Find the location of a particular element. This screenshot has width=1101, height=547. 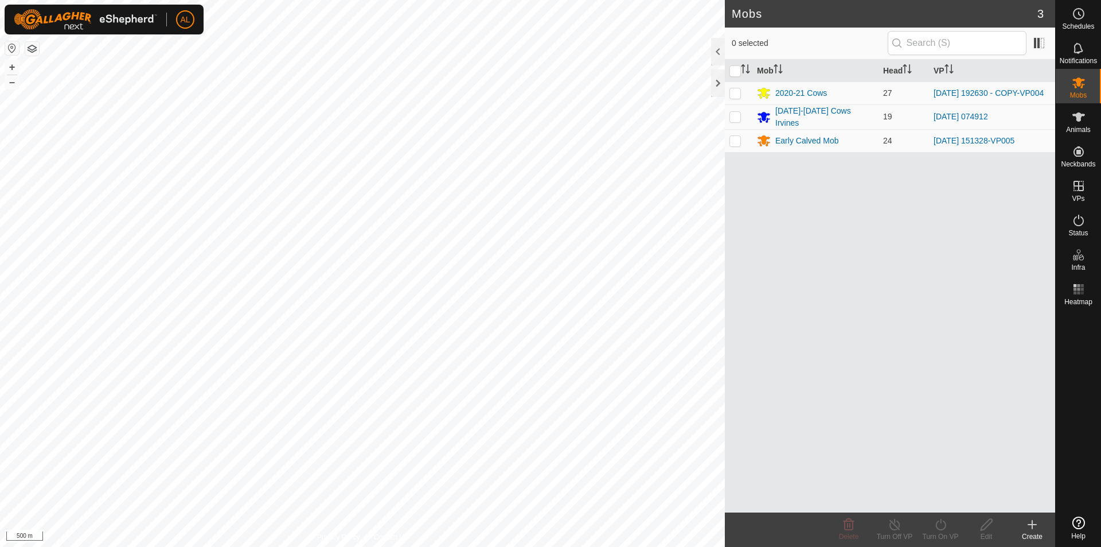

a: Privacy Policy is located at coordinates (338, 537).